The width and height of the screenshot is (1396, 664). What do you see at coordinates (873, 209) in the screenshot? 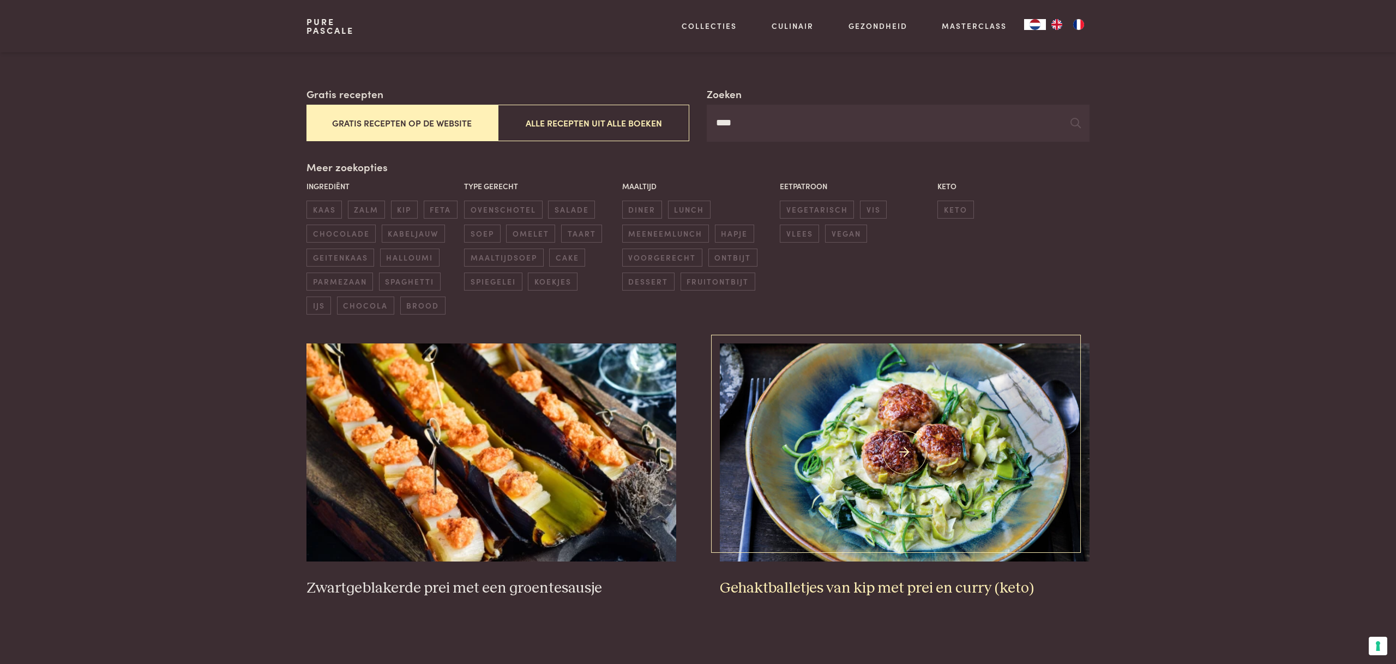
I see `span: vis` at bounding box center [873, 209].